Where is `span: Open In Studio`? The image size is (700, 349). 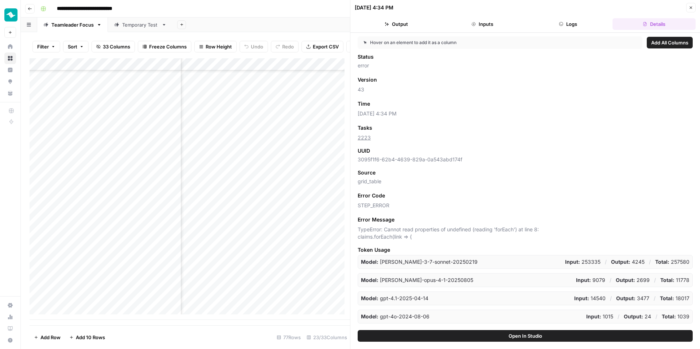
span: Open In Studio is located at coordinates (526, 336).